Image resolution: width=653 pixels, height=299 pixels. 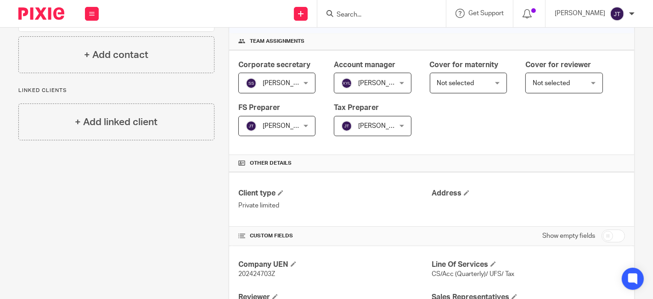 I want to click on h4: Client type, so click(x=335, y=193).